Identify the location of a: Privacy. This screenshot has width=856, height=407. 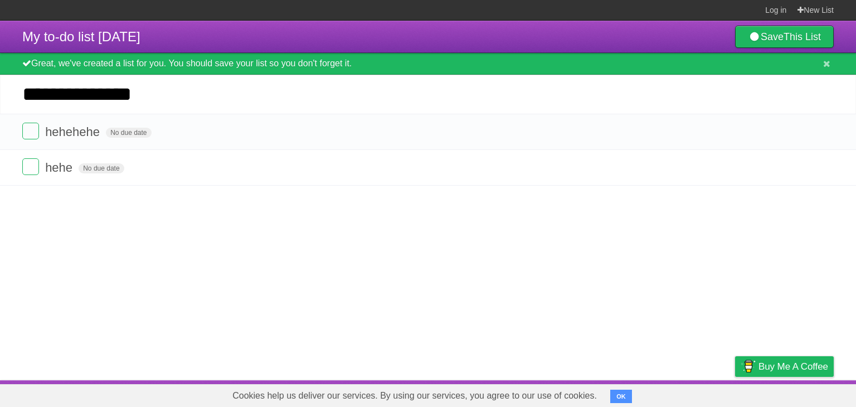
(735, 393).